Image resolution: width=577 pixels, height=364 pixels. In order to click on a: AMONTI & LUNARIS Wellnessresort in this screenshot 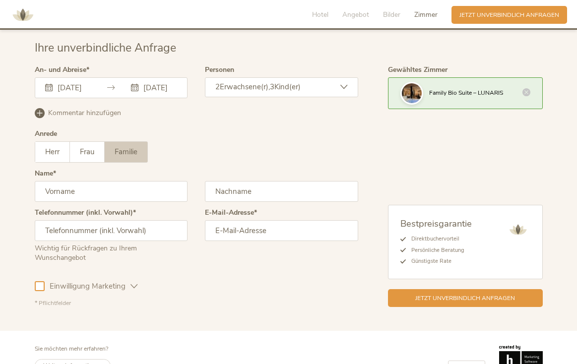, I will do `click(23, 14)`.